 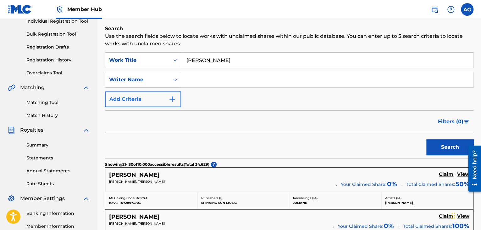 I want to click on a: Bulk Registration Tool, so click(x=58, y=34).